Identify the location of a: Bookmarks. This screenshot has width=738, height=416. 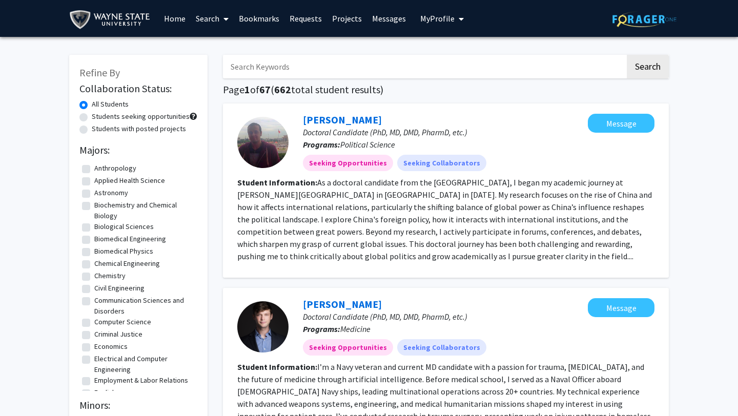
(259, 18).